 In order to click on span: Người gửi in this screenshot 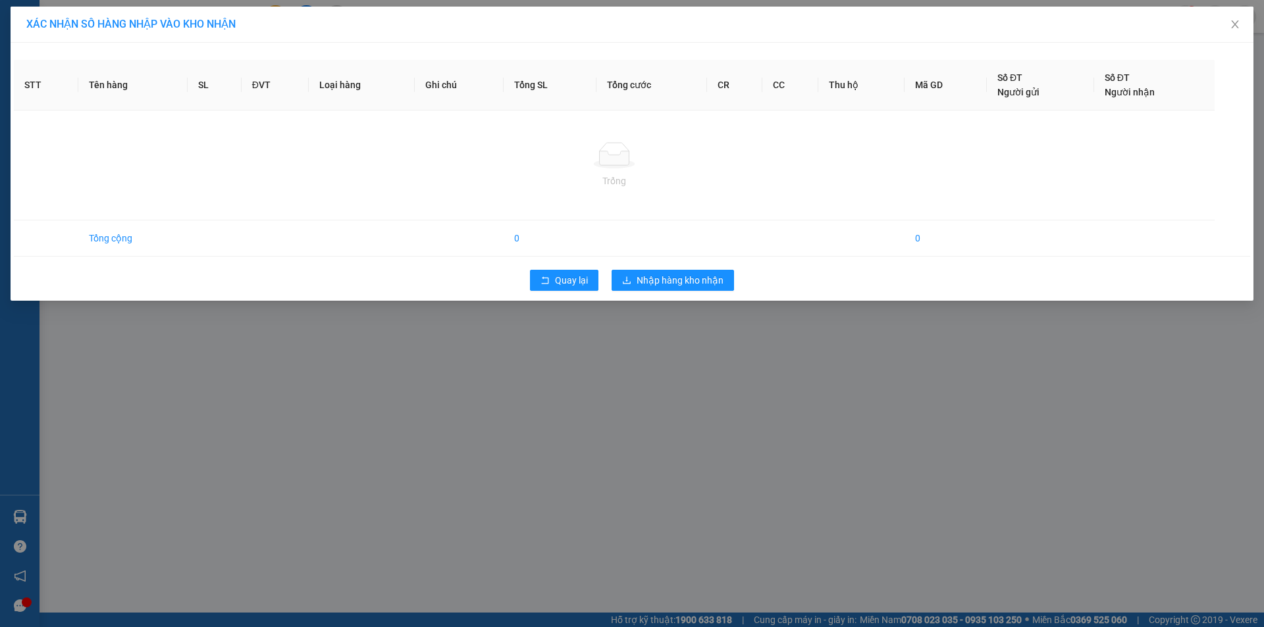, I will do `click(1018, 92)`.